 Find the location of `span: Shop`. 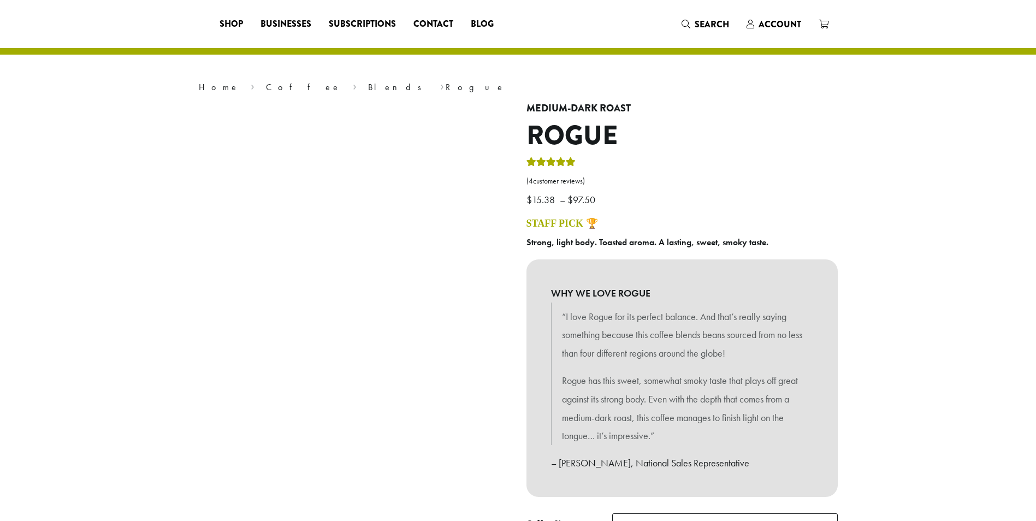

span: Shop is located at coordinates (231, 24).